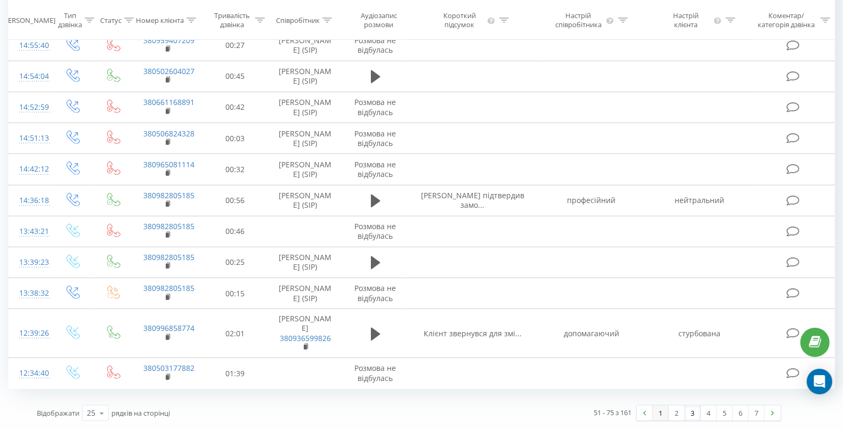  Describe the element at coordinates (235, 294) in the screenshot. I see `td: 00:15` at that location.